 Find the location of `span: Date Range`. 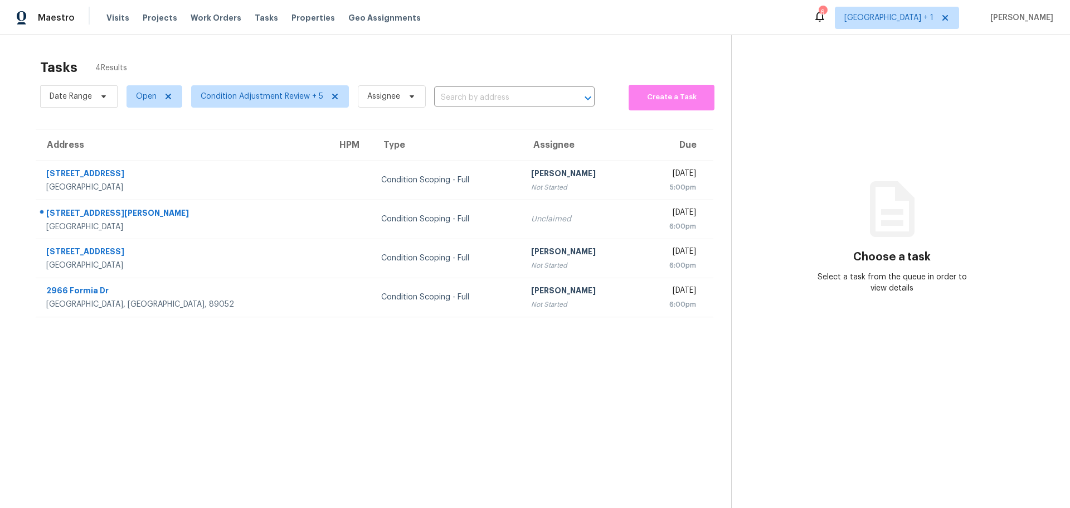

span: Date Range is located at coordinates (71, 96).